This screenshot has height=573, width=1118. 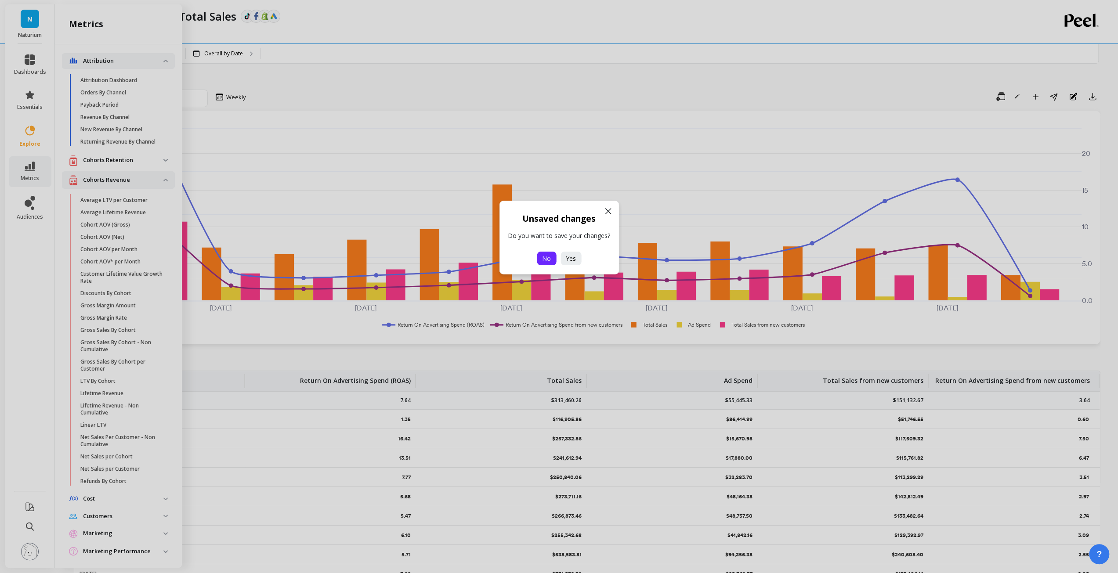 What do you see at coordinates (559, 236) in the screenshot?
I see `p: Do you want to save your changes?` at bounding box center [559, 236].